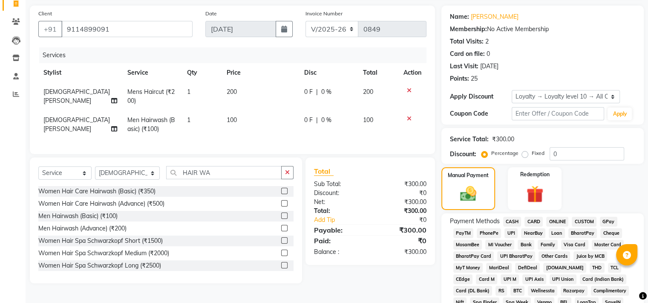 This screenshot has height=303, width=648. What do you see at coordinates (329, 72) in the screenshot?
I see `th: Disc` at bounding box center [329, 72].